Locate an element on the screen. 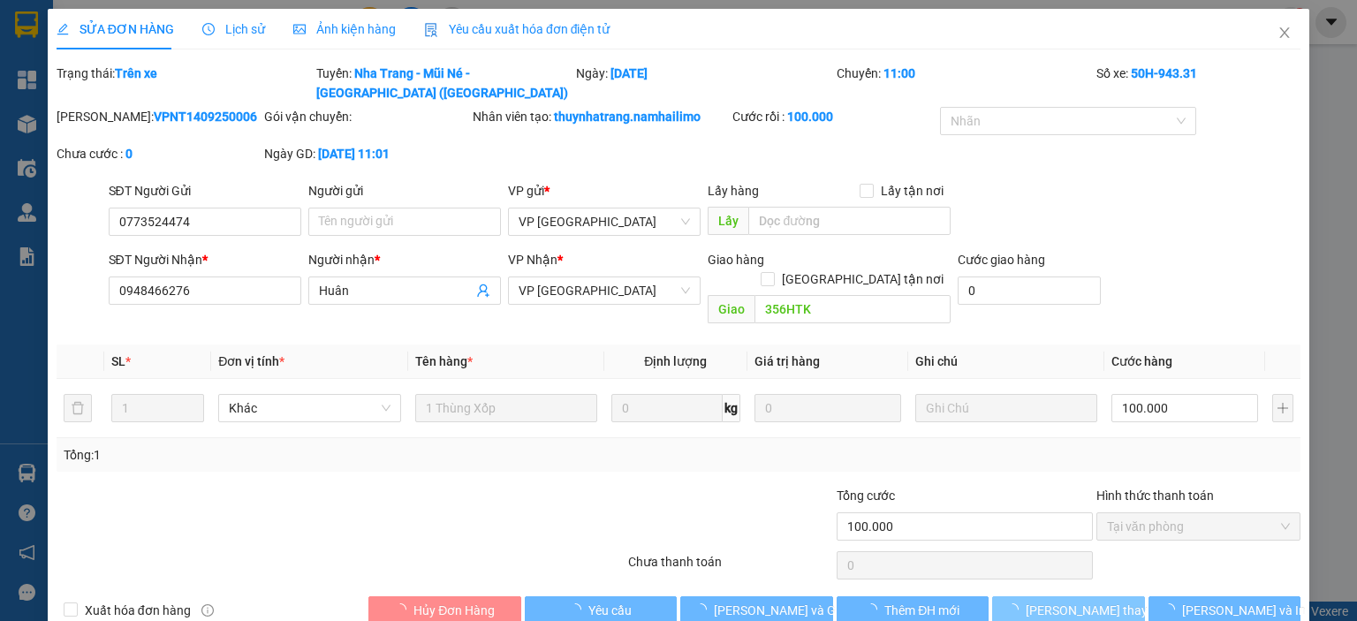 The width and height of the screenshot is (1357, 621). b: thuynhatrang.namhailimo is located at coordinates (627, 117).